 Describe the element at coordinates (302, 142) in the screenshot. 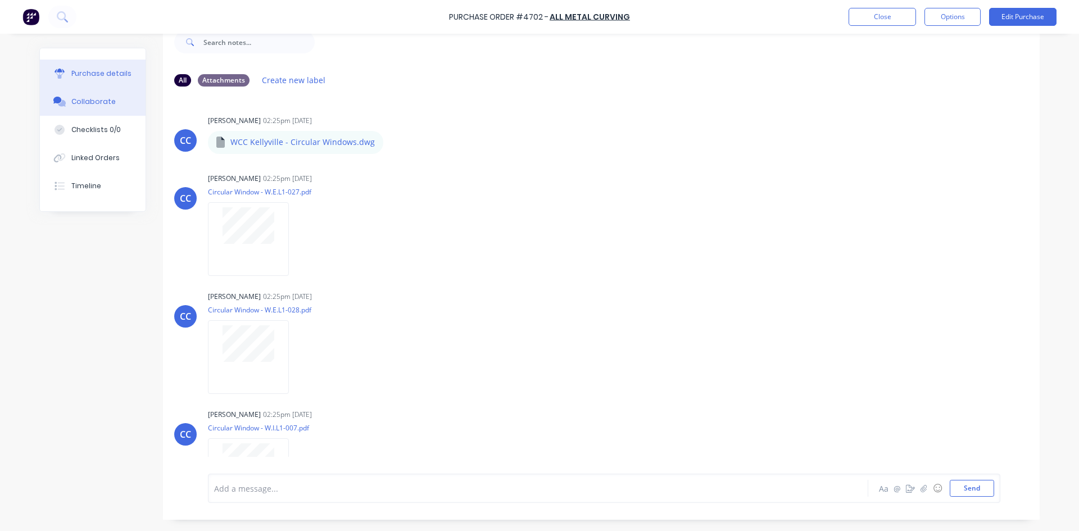

I see `p: WCC Kellyville - Circular Windows.dwg` at that location.